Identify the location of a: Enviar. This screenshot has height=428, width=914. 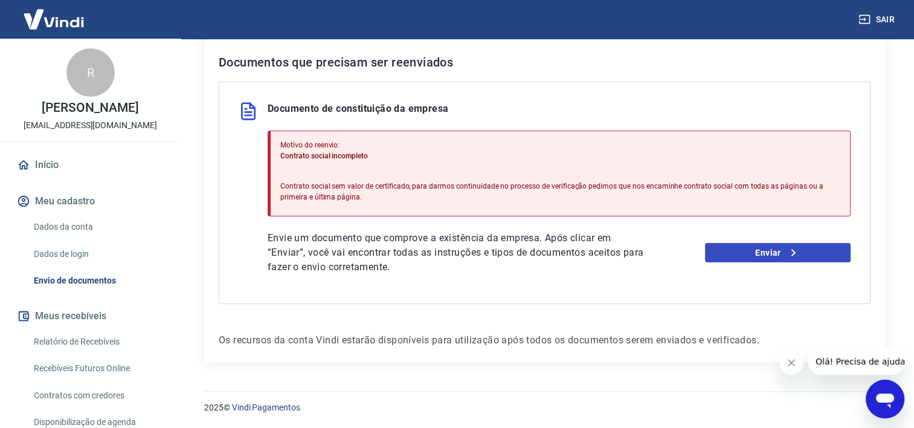
(777, 252).